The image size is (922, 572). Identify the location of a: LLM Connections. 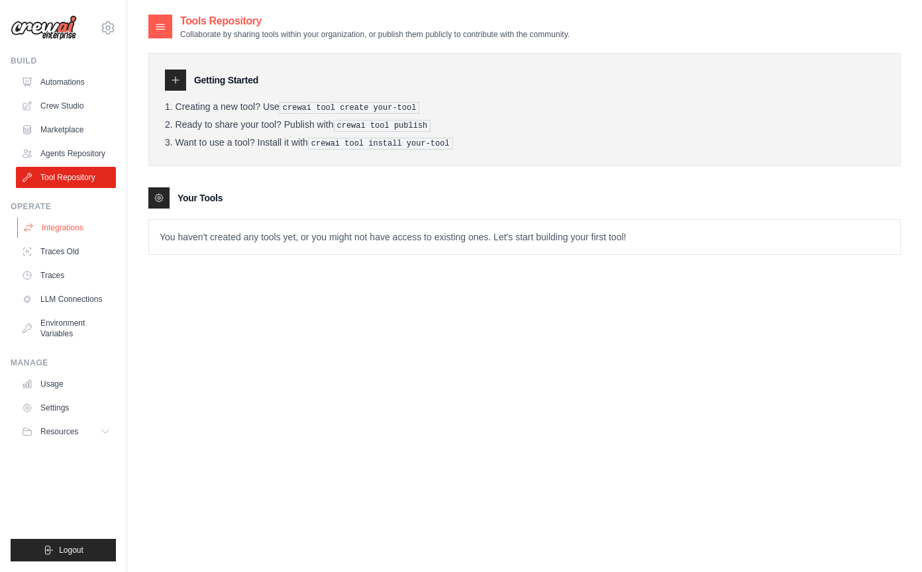
(66, 299).